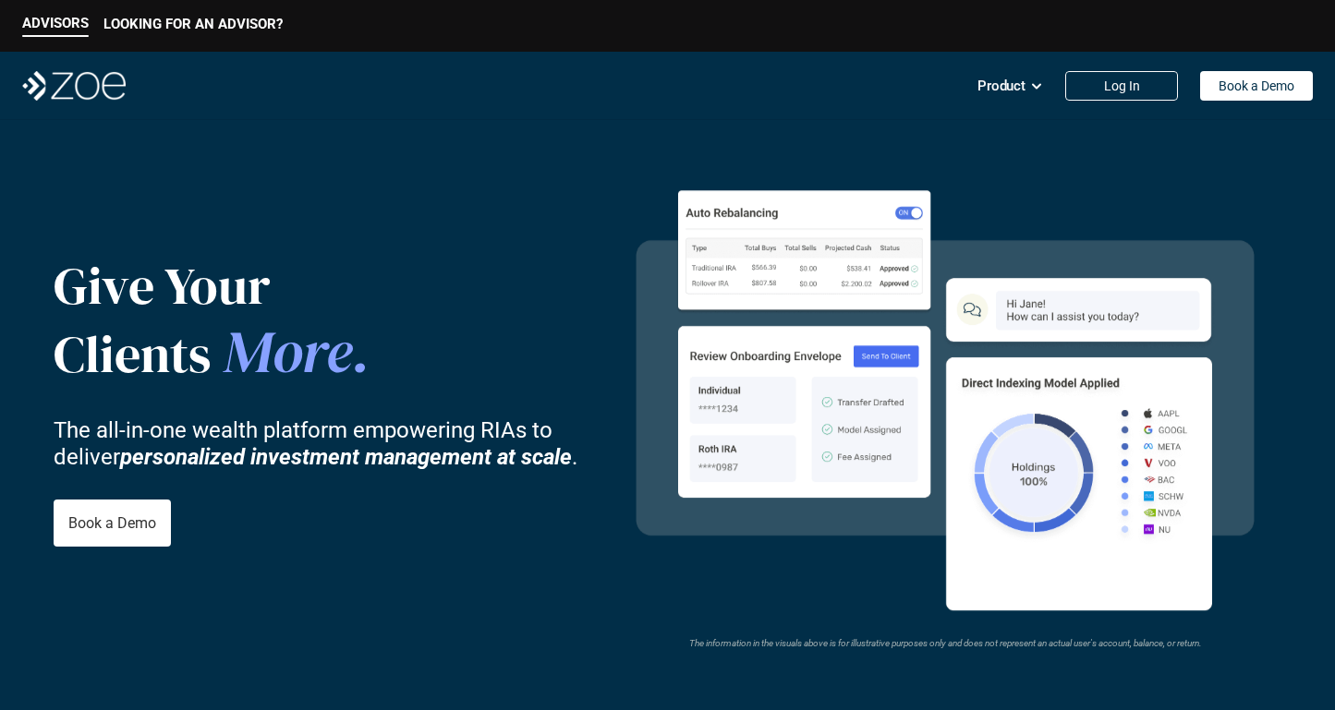 This screenshot has height=710, width=1335. What do you see at coordinates (55, 23) in the screenshot?
I see `p: ADVISORS` at bounding box center [55, 23].